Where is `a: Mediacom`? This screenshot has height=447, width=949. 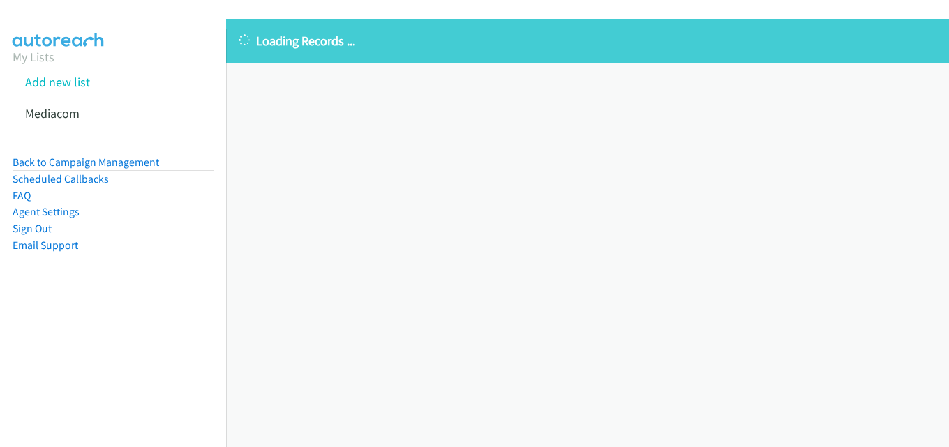
a: Mediacom is located at coordinates (52, 113).